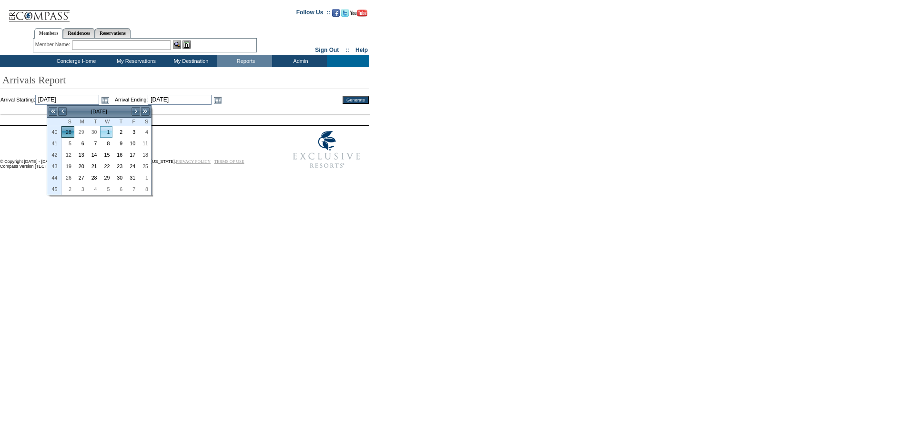 The image size is (911, 444). I want to click on td: Concierge Home, so click(75, 61).